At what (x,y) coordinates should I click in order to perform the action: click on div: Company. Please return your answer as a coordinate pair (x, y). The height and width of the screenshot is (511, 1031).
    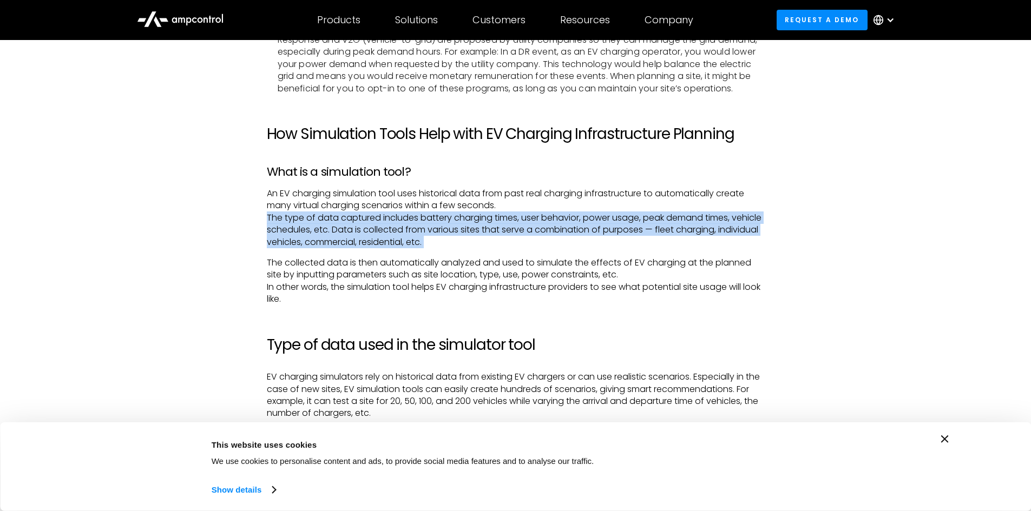
    Looking at the image, I should click on (669, 20).